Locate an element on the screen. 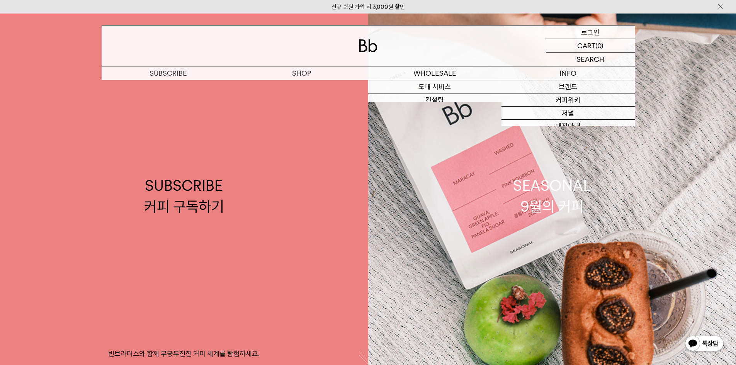 The width and height of the screenshot is (736, 365). p: SEARCH is located at coordinates (590, 59).